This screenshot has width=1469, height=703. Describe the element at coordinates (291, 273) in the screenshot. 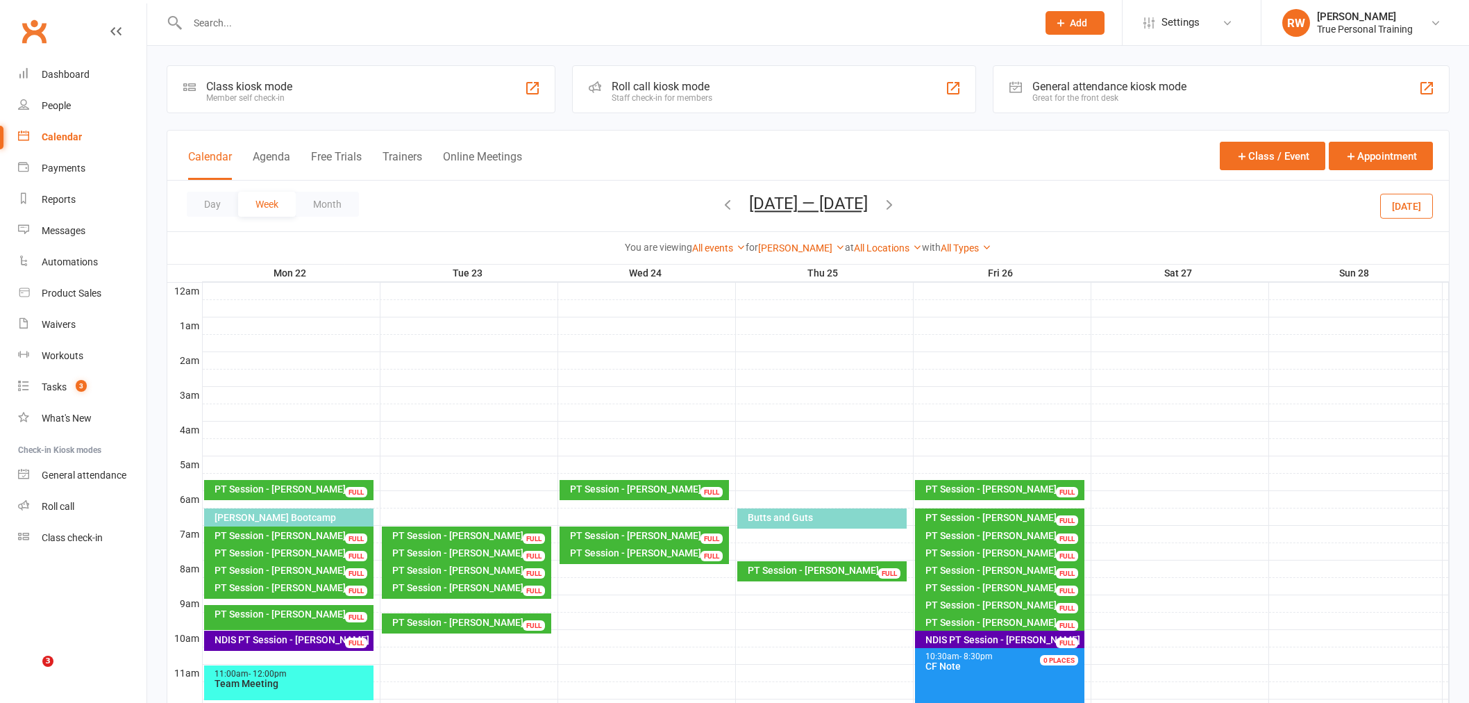

I see `th: Mon 22` at that location.